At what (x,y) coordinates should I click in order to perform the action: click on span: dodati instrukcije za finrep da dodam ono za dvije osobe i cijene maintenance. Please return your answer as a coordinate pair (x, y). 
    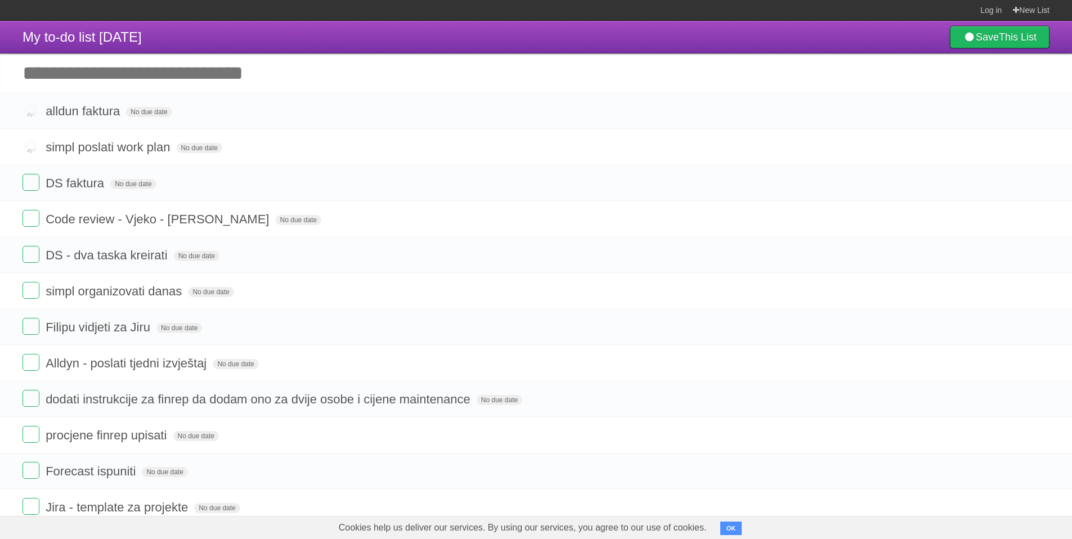
    Looking at the image, I should click on (259, 399).